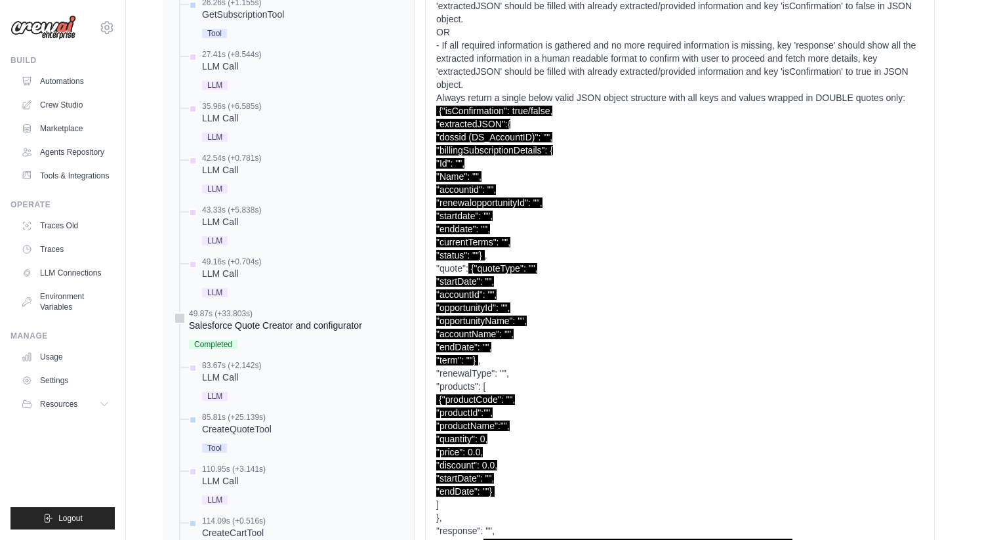 This screenshot has height=540, width=982. Describe the element at coordinates (58, 404) in the screenshot. I see `span: Resources` at that location.